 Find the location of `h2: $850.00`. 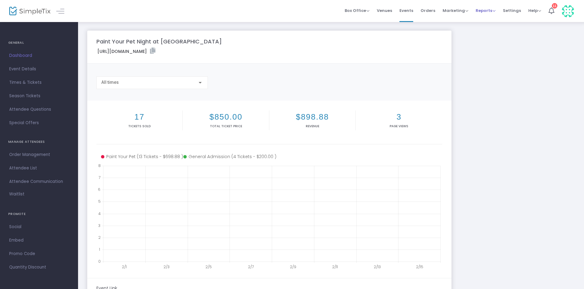

h2: $850.00 is located at coordinates (226, 117).